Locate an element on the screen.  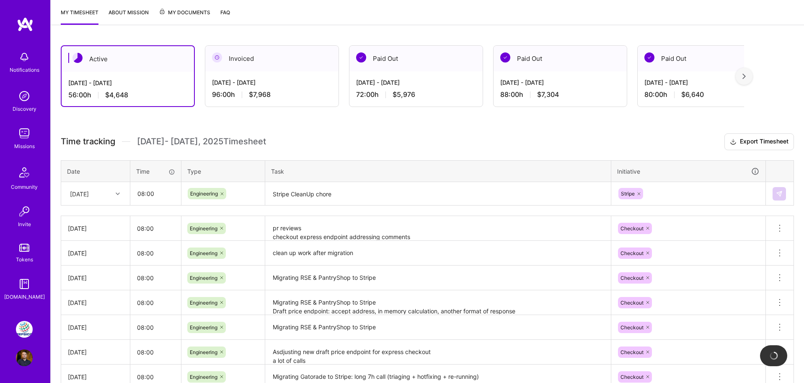
div: 72:00 h is located at coordinates (416, 94).